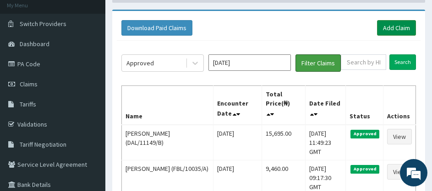 The image size is (432, 191). Describe the element at coordinates (101, 57) in the screenshot. I see `div: Chat with us now` at that location.